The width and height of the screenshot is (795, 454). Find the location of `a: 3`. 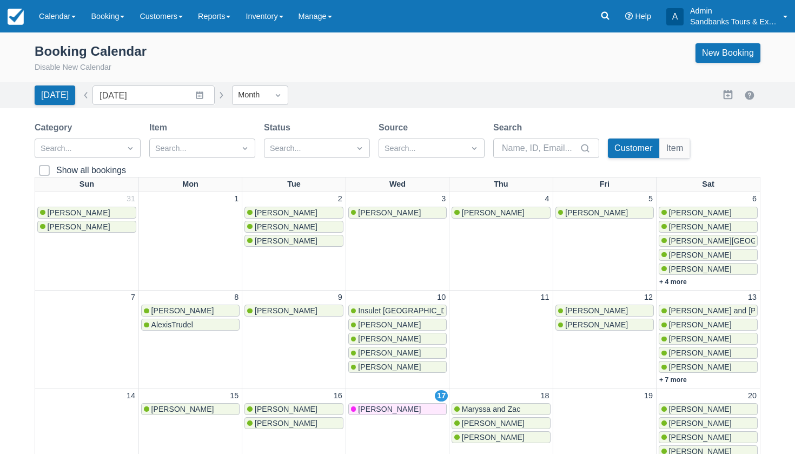

a: 3 is located at coordinates (443, 199).